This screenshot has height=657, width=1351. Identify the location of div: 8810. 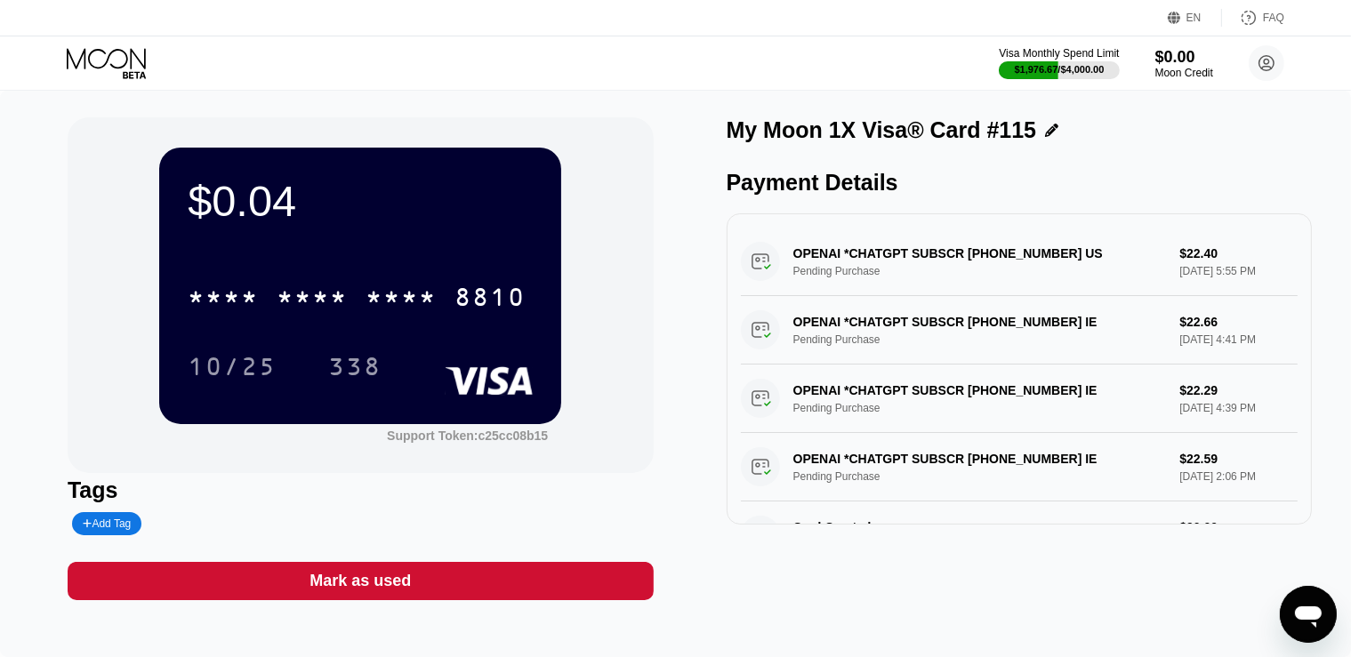
(490, 300).